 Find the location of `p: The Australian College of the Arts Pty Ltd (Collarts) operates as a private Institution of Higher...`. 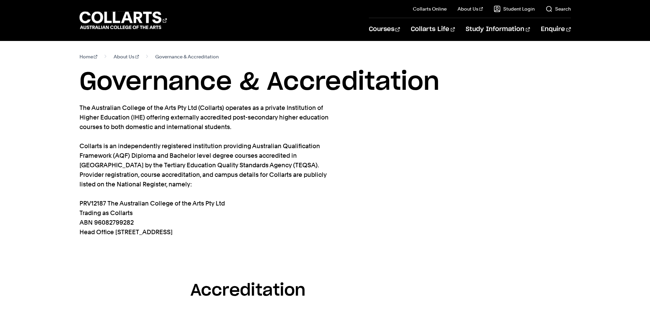

p: The Australian College of the Arts Pty Ltd (Collarts) operates as a private Institution of Higher... is located at coordinates (204, 170).